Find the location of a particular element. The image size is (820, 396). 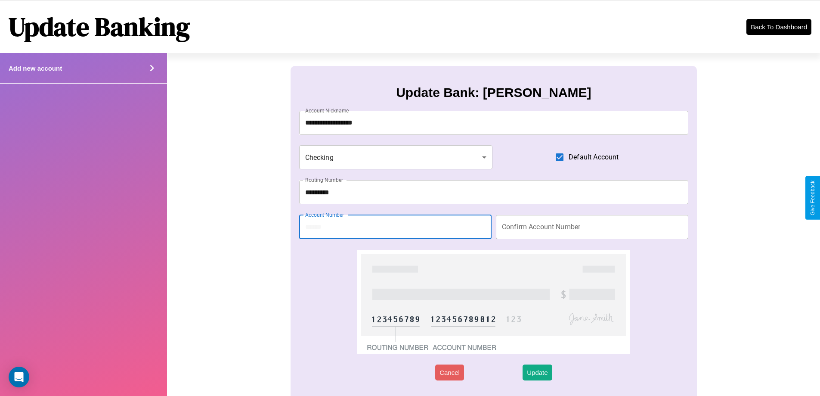

button: Back To Dashboard is located at coordinates (779, 27).